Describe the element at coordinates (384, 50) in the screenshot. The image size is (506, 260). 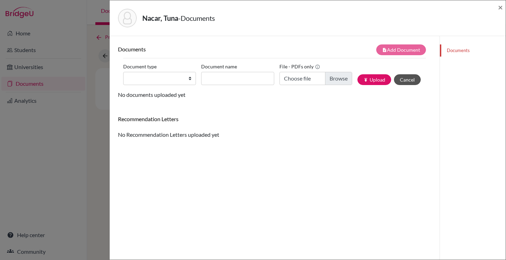
I see `i: note_add` at that location.